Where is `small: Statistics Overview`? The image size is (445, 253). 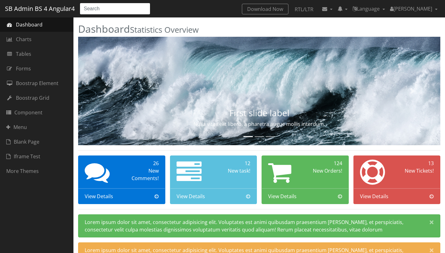
small: Statistics Overview is located at coordinates (164, 30).